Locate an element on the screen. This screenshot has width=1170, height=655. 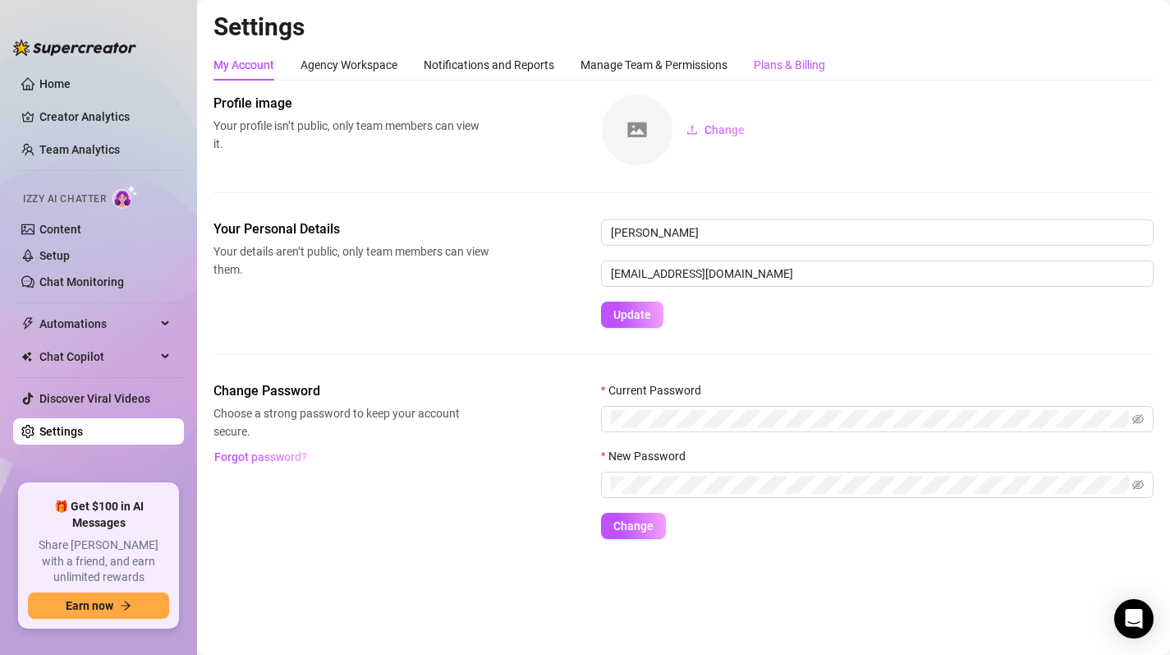
span: arrow-right is located at coordinates (126, 605).